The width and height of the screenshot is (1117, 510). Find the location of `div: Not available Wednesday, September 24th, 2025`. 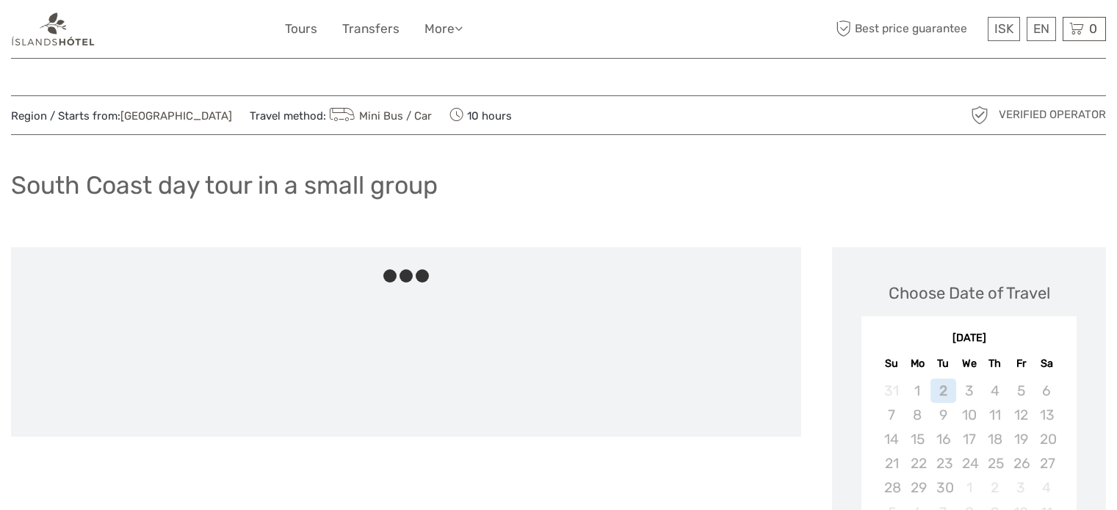

div: Not available Wednesday, September 24th, 2025 is located at coordinates (968, 463).